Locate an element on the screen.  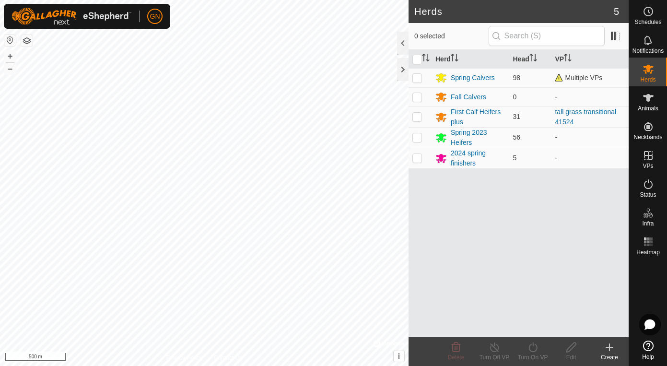
button: Reset Map is located at coordinates (10, 40).